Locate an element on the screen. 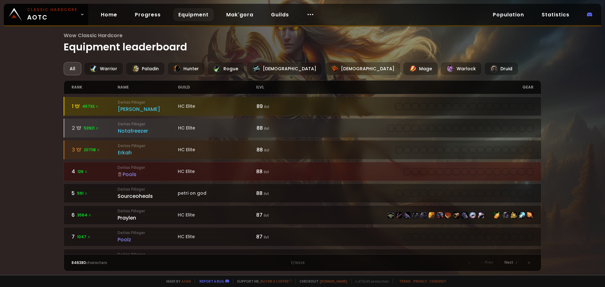 Image resolution: width=605 pixels, height=287 pixels. span: Support me, is located at coordinates (262, 281).